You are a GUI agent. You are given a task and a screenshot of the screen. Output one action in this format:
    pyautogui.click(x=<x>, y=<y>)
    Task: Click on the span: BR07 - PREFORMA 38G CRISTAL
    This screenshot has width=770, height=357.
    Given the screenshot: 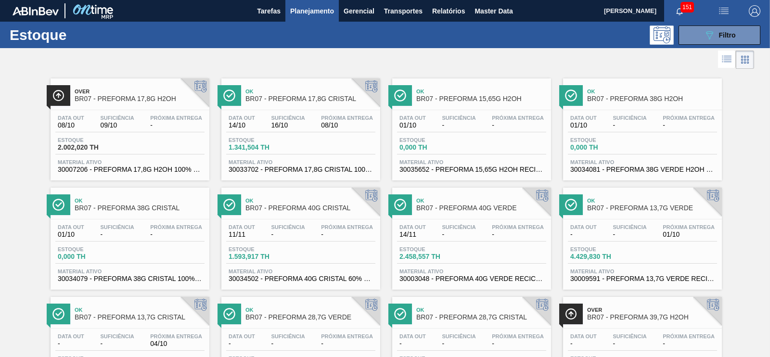 What is the action you would take?
    pyautogui.click(x=140, y=208)
    